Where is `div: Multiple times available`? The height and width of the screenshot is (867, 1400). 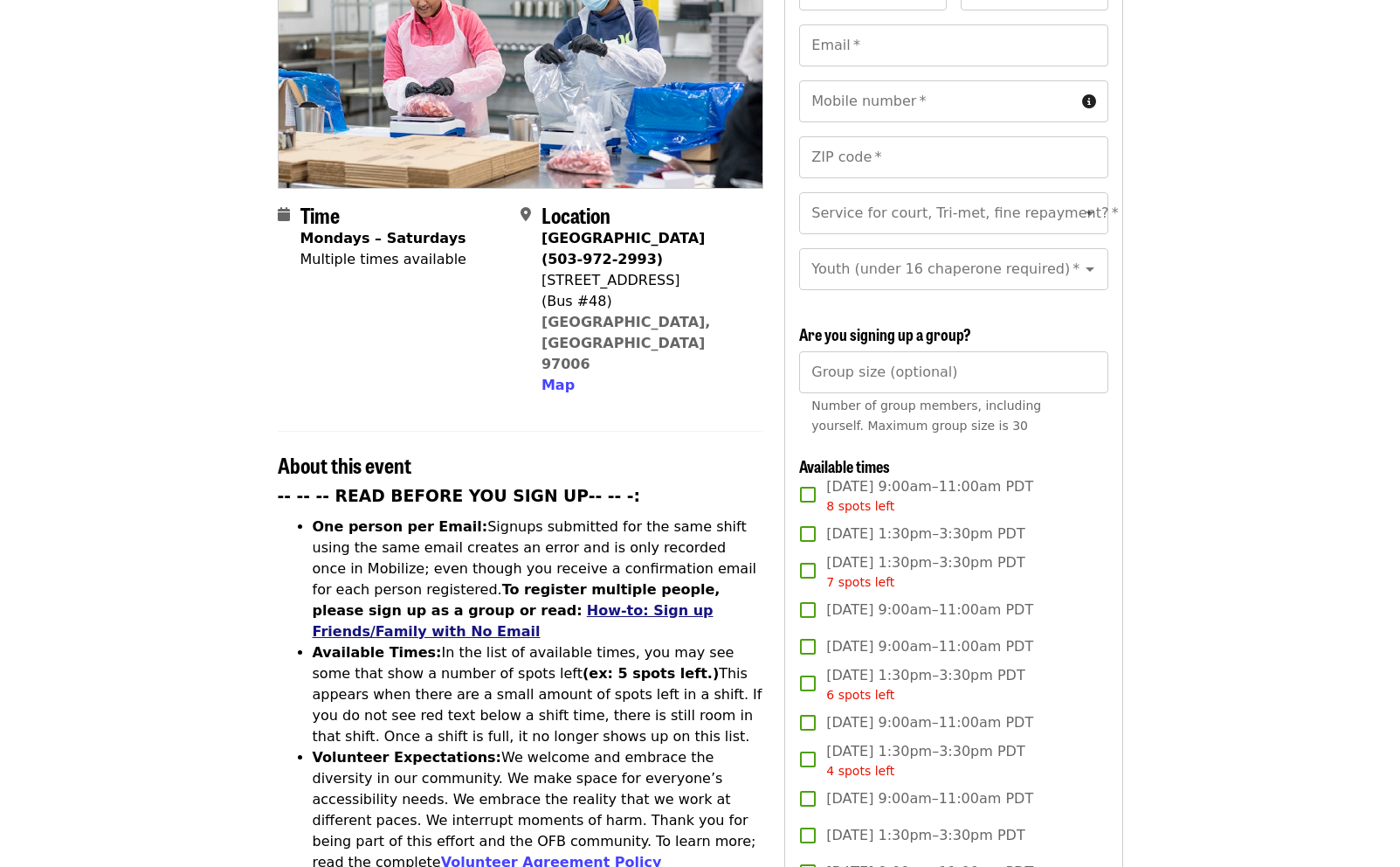
div: Multiple times available is located at coordinates (384, 259).